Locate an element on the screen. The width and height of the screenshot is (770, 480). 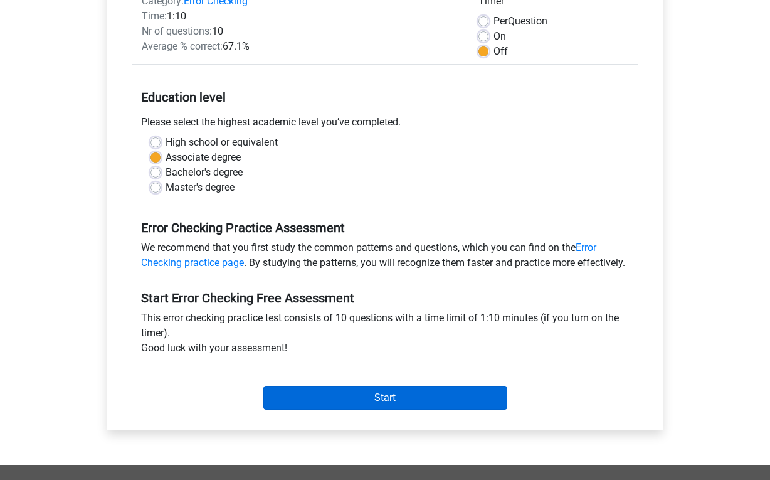
span: Nr of questions: is located at coordinates (177, 31).